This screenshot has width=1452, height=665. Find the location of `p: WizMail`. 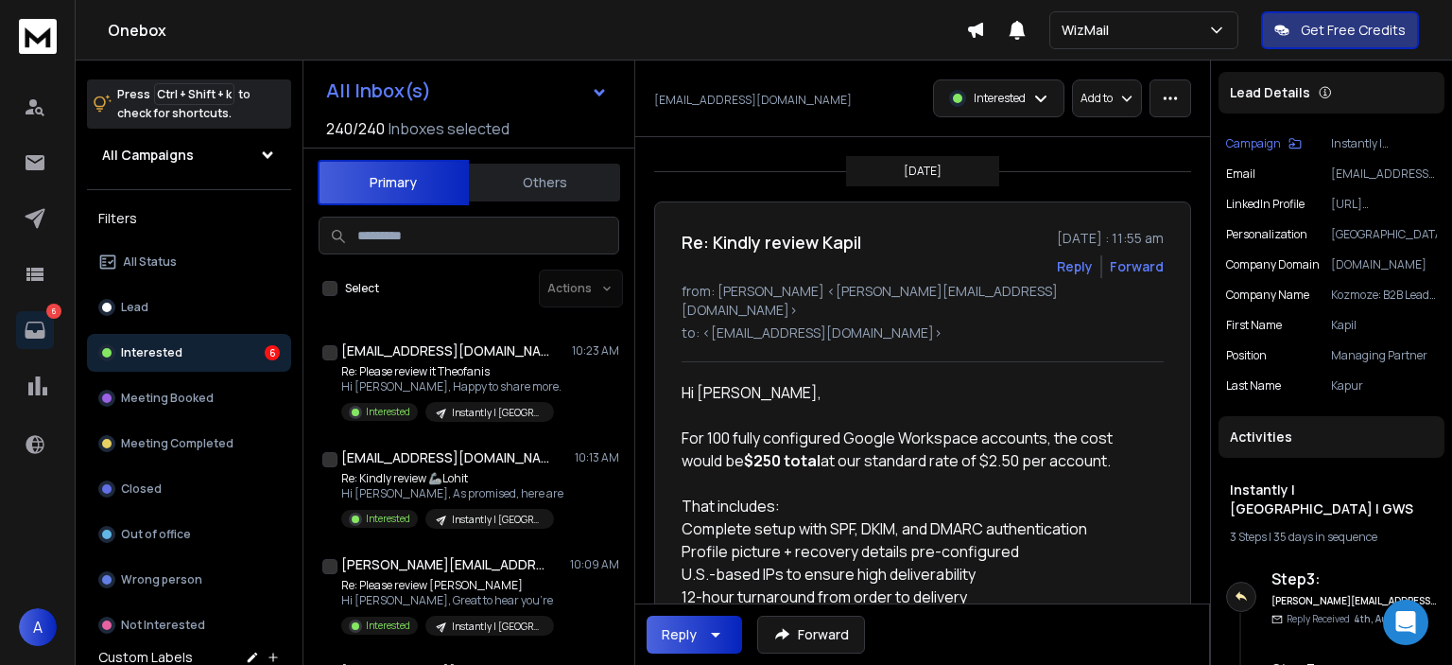

p: WizMail is located at coordinates (1089, 30).